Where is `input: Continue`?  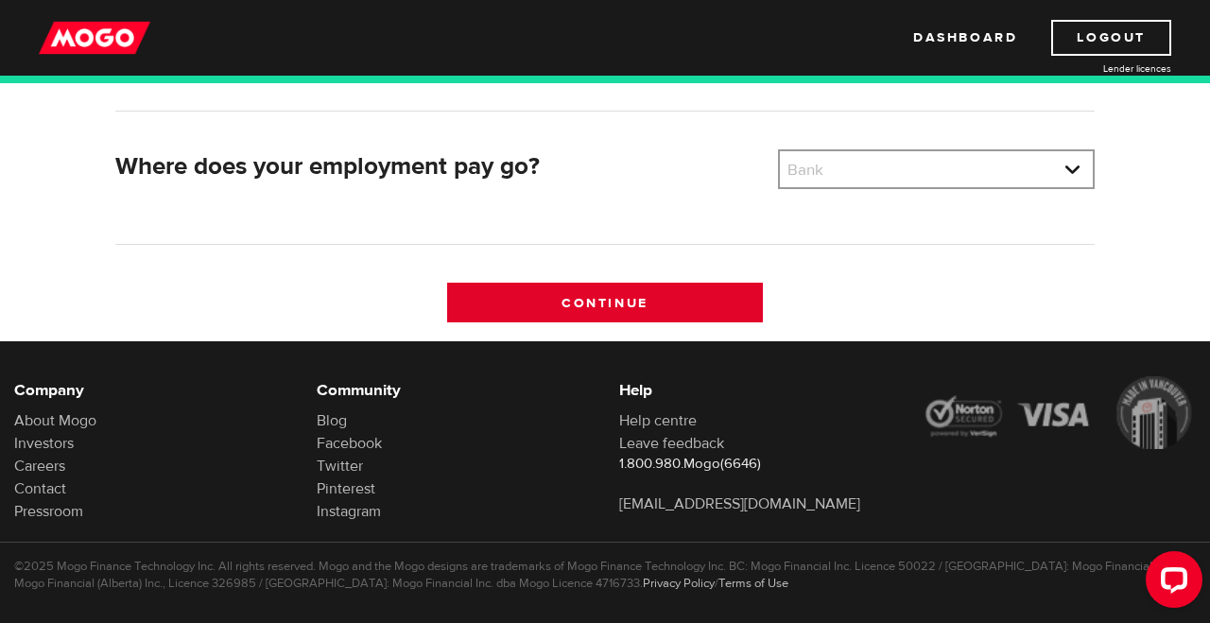 input: Continue is located at coordinates (605, 302).